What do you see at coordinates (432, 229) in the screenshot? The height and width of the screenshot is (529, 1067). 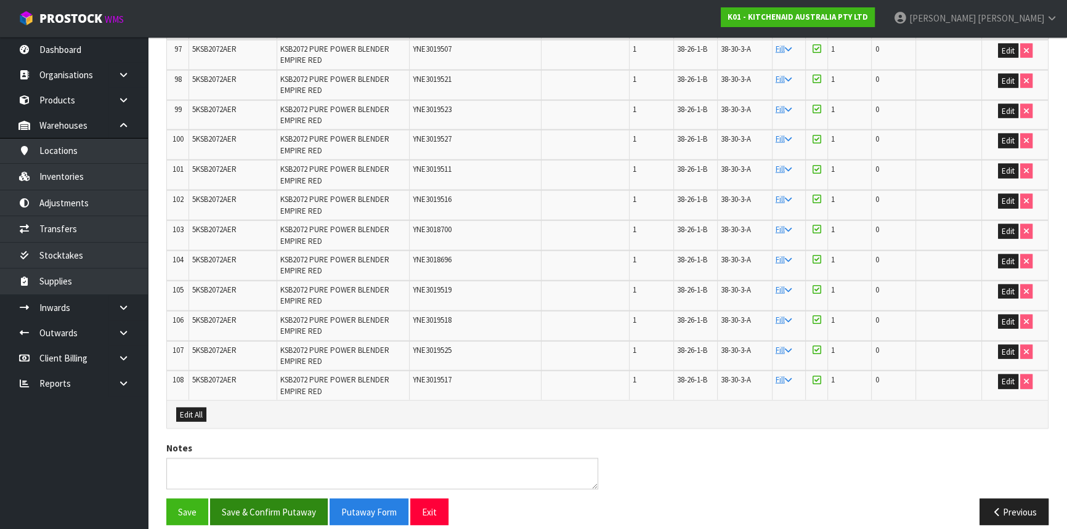 I see `span: YNE3018700` at bounding box center [432, 229].